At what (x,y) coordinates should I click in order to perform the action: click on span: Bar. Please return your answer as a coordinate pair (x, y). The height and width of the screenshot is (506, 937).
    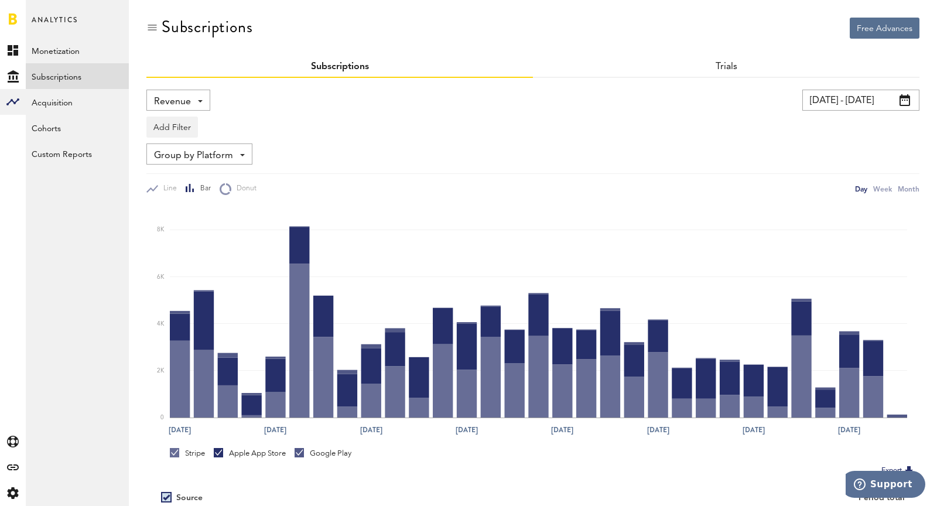
    Looking at the image, I should click on (203, 189).